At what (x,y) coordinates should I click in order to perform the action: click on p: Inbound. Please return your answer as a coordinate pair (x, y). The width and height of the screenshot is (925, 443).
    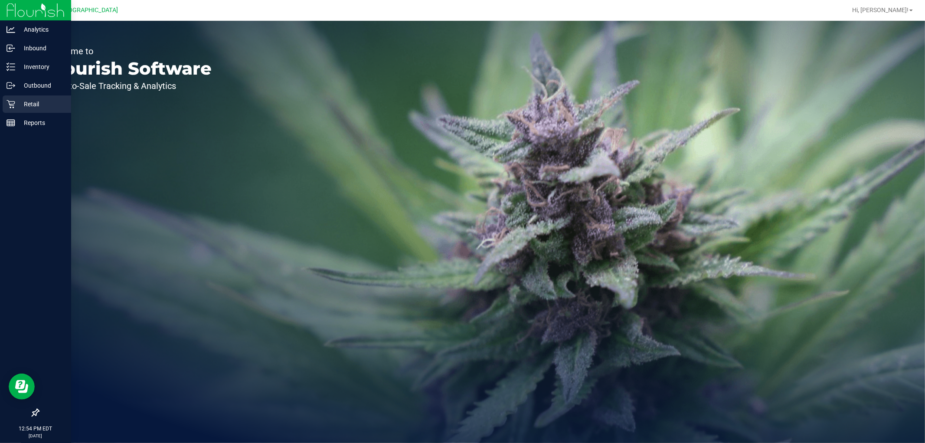
    Looking at the image, I should click on (41, 48).